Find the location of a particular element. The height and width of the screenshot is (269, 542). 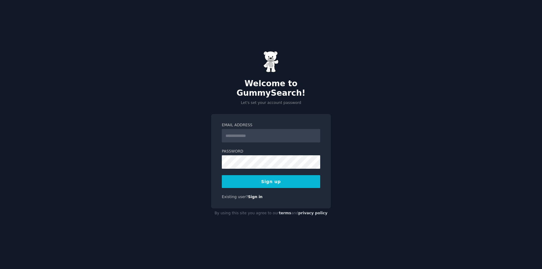

a: privacy policy is located at coordinates (313, 213).